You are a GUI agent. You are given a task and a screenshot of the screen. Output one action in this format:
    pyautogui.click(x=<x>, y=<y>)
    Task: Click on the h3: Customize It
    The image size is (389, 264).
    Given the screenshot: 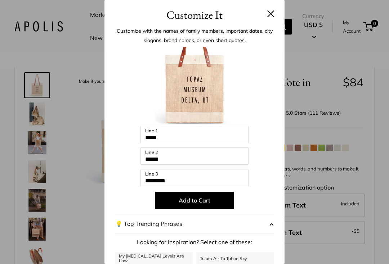 What is the action you would take?
    pyautogui.click(x=194, y=15)
    